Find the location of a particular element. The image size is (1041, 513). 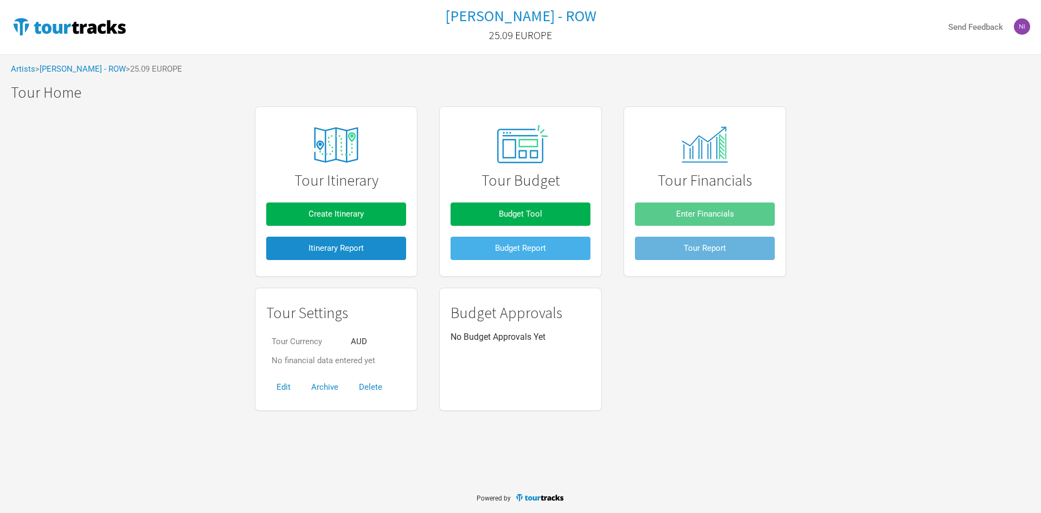

button: Budget Report is located at coordinates (521, 248).